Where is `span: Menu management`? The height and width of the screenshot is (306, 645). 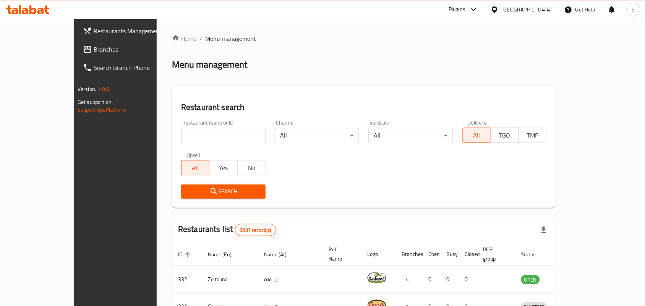
span: Menu management is located at coordinates (230, 39).